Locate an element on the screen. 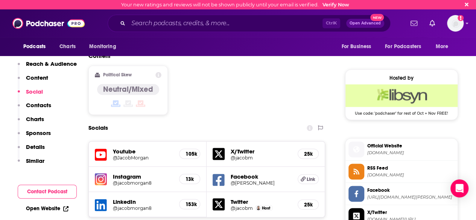 The height and width of the screenshot is (220, 476). button: Content is located at coordinates (33, 81).